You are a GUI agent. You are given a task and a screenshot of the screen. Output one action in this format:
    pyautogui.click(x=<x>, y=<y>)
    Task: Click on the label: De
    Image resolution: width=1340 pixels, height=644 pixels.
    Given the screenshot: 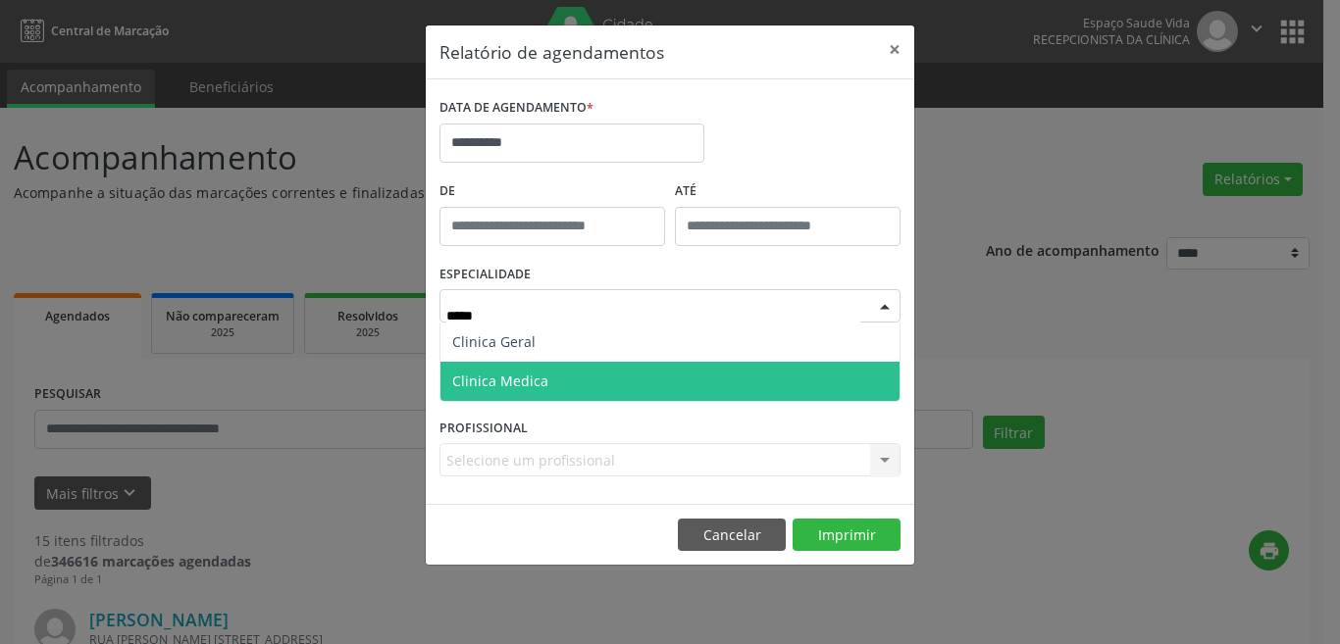 What is the action you would take?
    pyautogui.click(x=552, y=191)
    